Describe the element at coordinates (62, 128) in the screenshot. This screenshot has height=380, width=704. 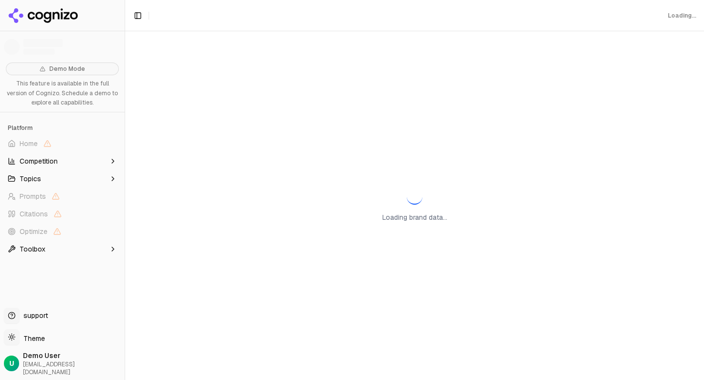
I see `div: Platform` at that location.